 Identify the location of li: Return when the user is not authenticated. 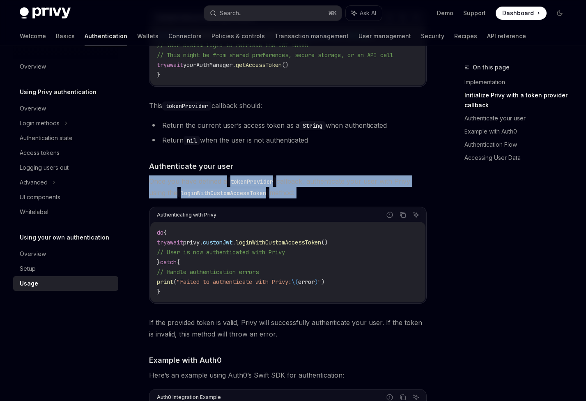
(288, 140).